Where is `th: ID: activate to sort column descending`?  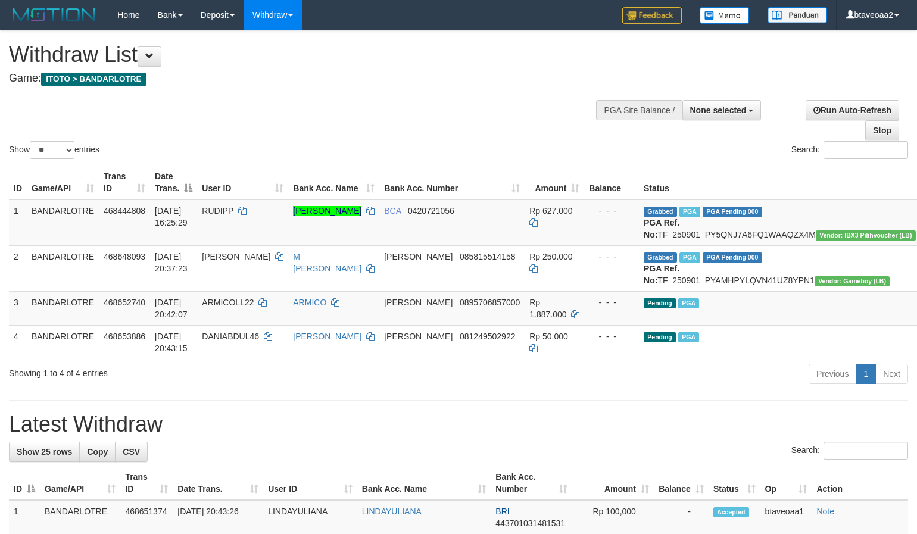 th: ID: activate to sort column descending is located at coordinates (24, 483).